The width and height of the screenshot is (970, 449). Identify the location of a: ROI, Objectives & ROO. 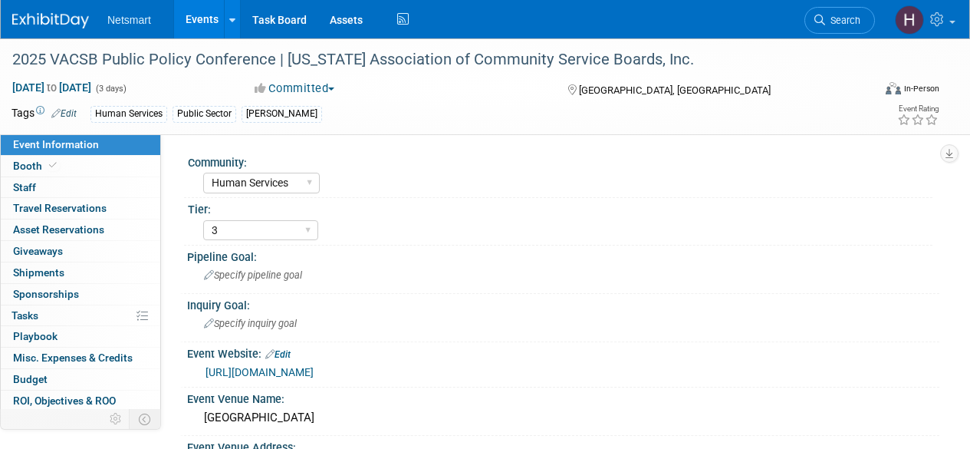
(81, 400).